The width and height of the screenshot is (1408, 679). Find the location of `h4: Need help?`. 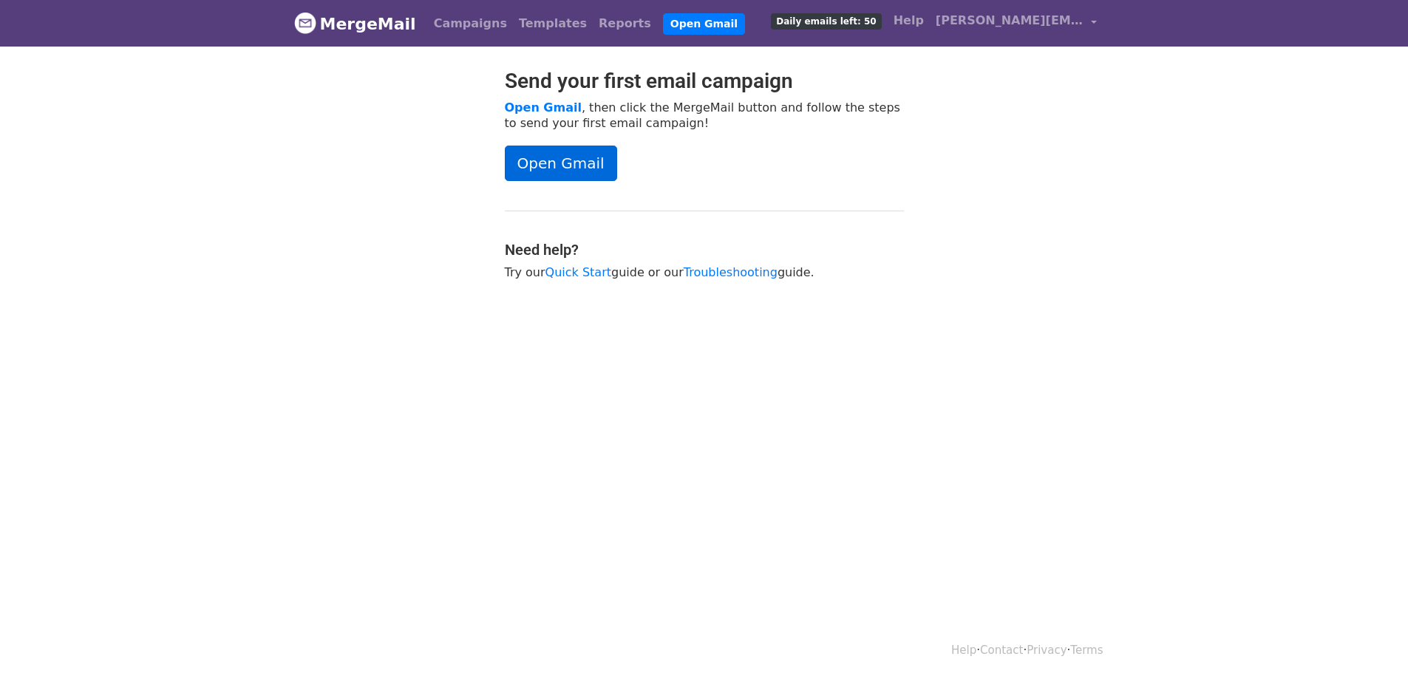

h4: Need help? is located at coordinates (705, 250).